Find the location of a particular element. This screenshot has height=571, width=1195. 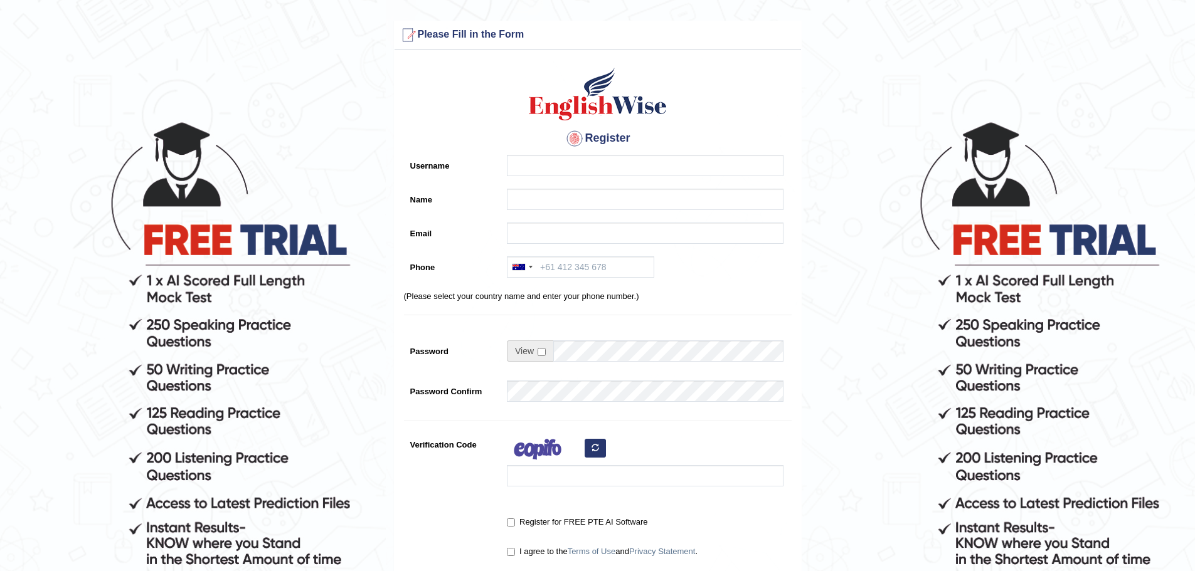

img: Logo of English Wise create a new account for intelligent practice with AI is located at coordinates (598, 94).